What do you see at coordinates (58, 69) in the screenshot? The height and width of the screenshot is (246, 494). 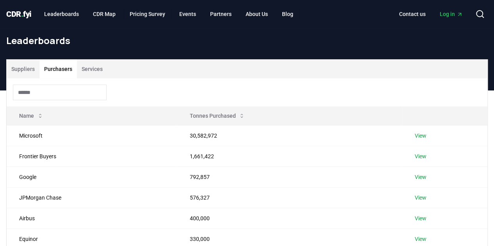 I see `button: Purchasers` at bounding box center [58, 69].